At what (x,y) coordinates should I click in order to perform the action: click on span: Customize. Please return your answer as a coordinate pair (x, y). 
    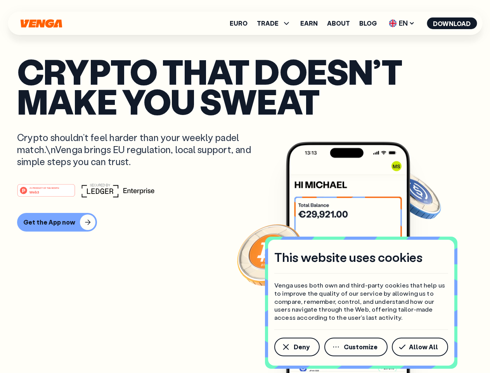
    Looking at the image, I should click on (361, 347).